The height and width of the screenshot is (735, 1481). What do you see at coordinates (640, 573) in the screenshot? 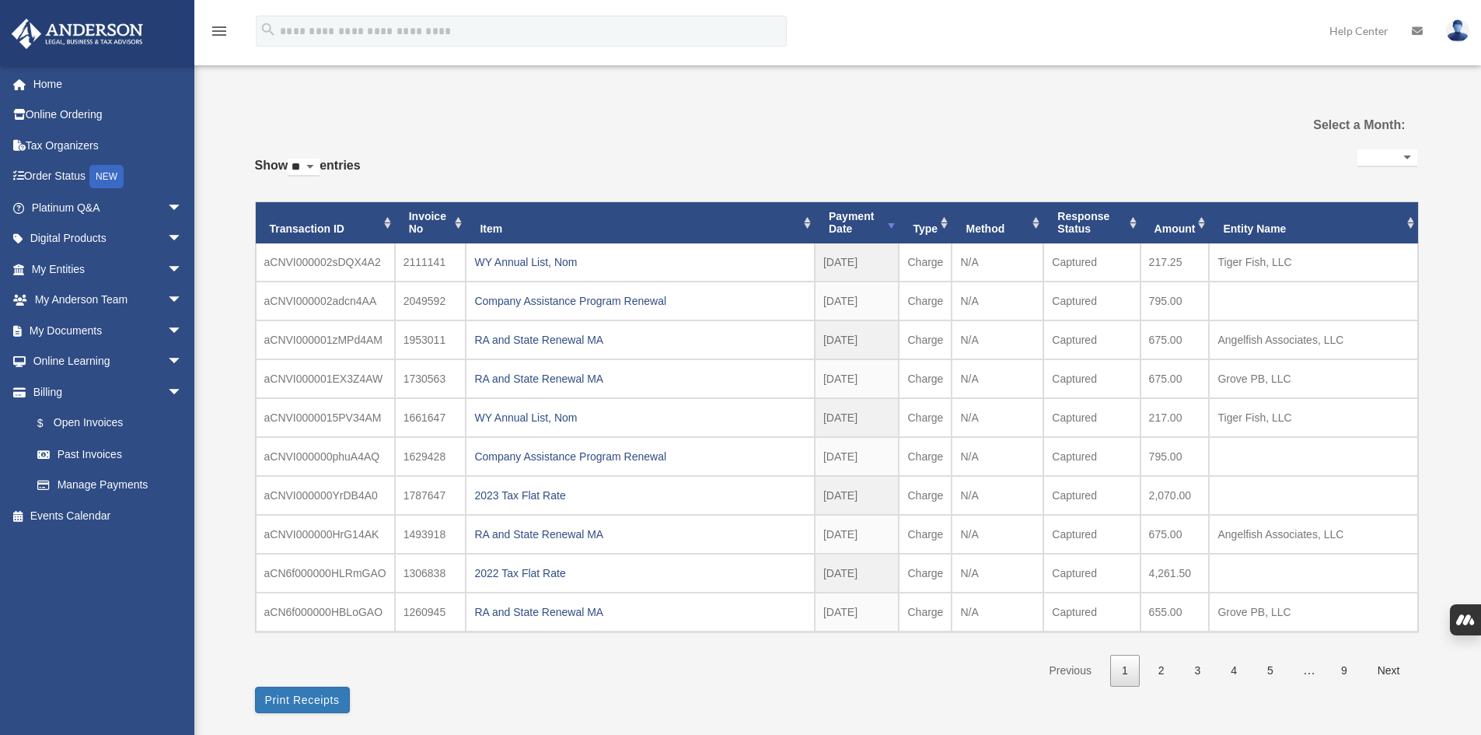
I see `div: 2022 Tax Flat Rate` at bounding box center [640, 573].